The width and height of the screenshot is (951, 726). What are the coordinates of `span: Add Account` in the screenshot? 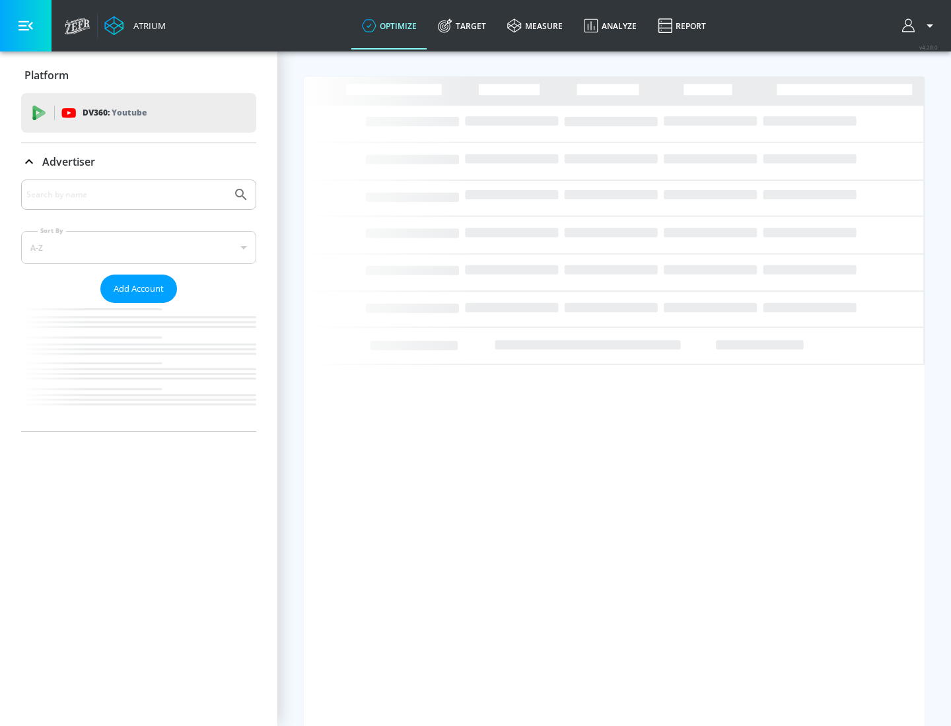 It's located at (139, 289).